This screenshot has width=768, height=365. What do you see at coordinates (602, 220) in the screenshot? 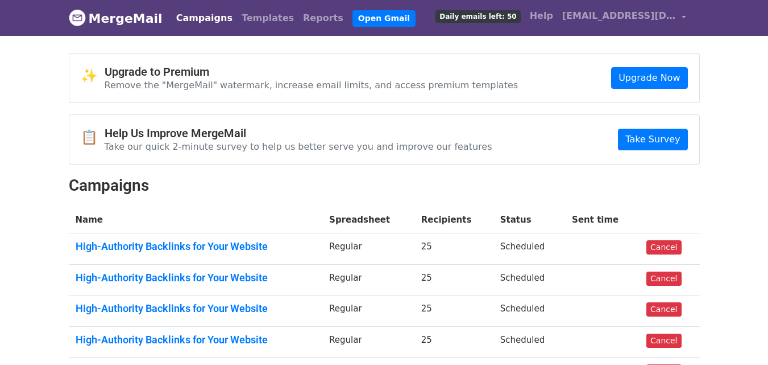
I see `th: Sent time` at bounding box center [602, 220].